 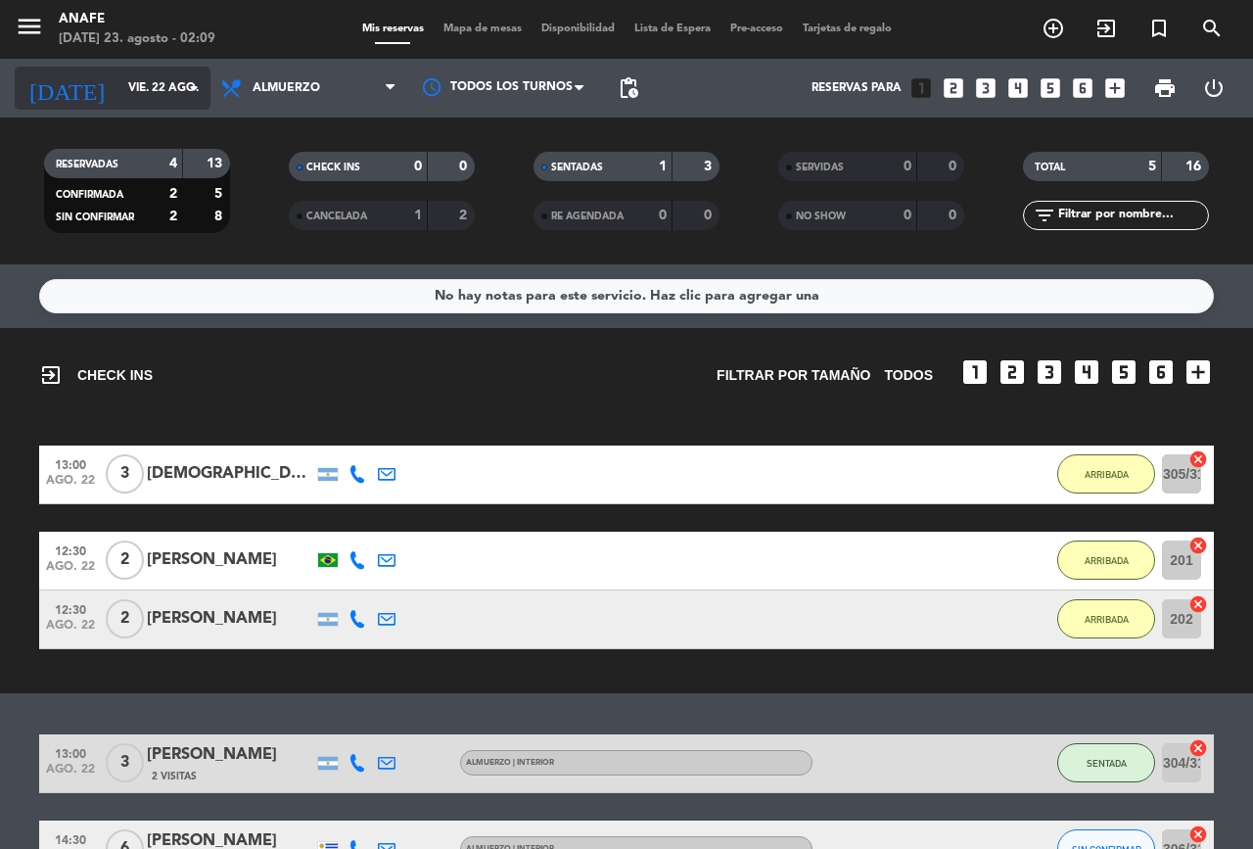 What do you see at coordinates (856, 88) in the screenshot?
I see `span: Reservas para` at bounding box center [856, 88].